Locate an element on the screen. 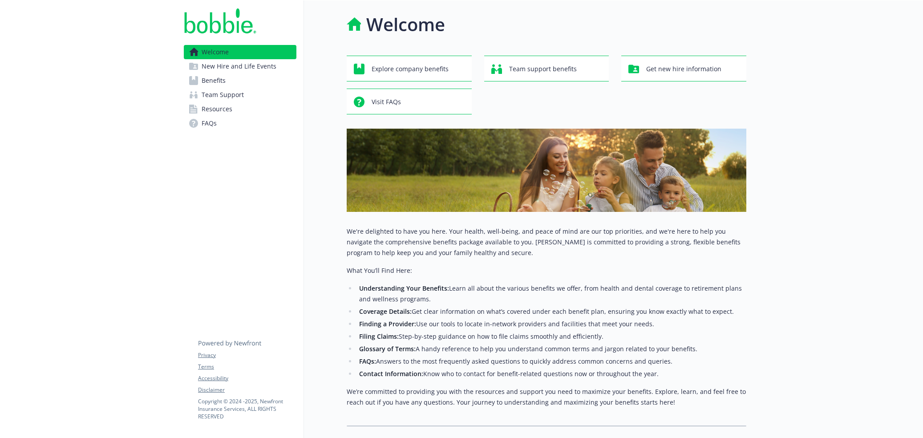 Image resolution: width=923 pixels, height=438 pixels. p: We're delighted to have you here. Your health, well-being, and peace of mind are our top prioriti... is located at coordinates (547, 242).